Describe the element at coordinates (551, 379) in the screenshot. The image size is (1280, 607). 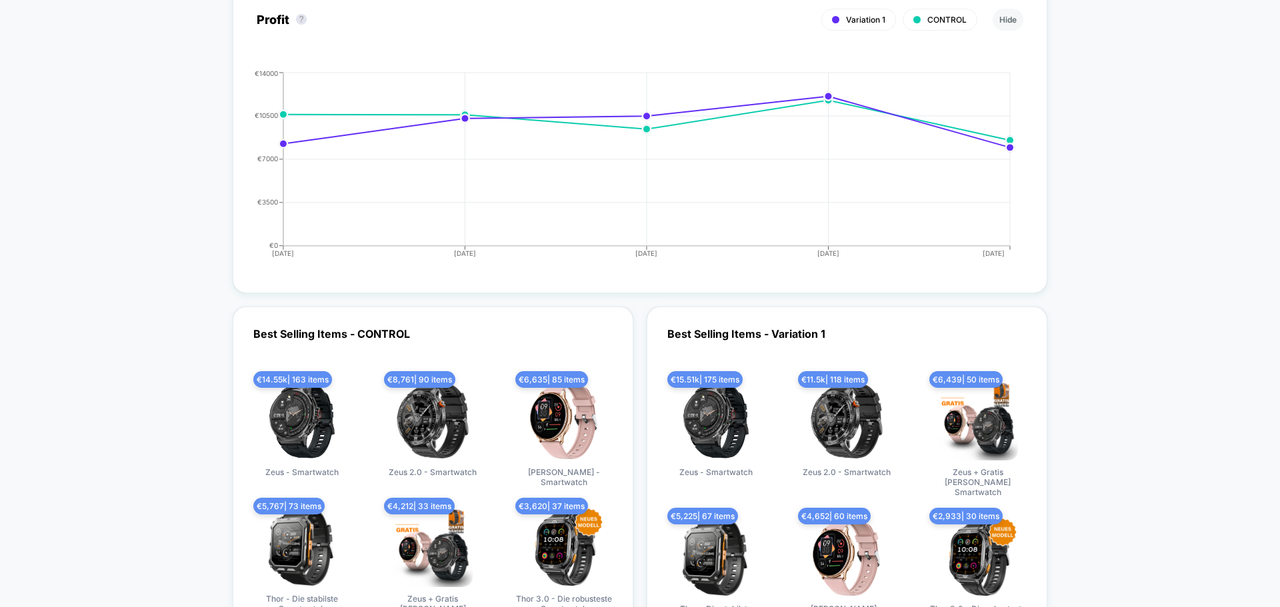
I see `span: € 6,635 | 85 items` at that location.